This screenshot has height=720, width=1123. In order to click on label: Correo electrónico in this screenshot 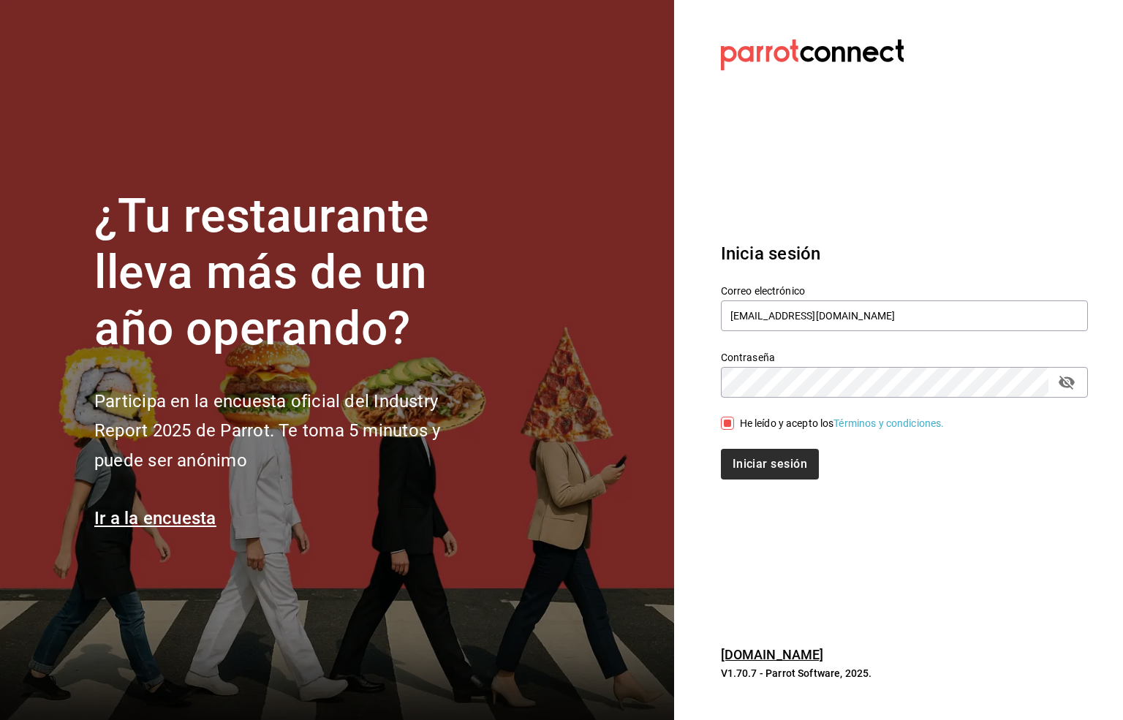, I will do `click(904, 291)`.